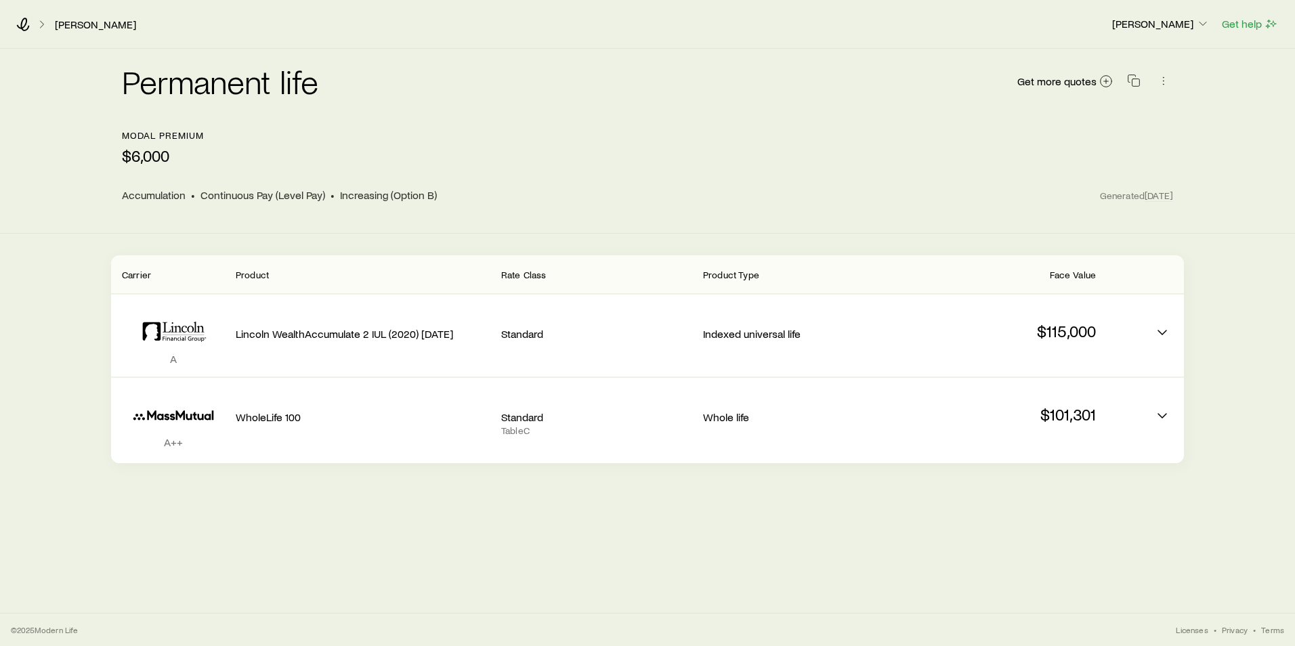 The height and width of the screenshot is (646, 1295). I want to click on p: WholeLife 100, so click(363, 417).